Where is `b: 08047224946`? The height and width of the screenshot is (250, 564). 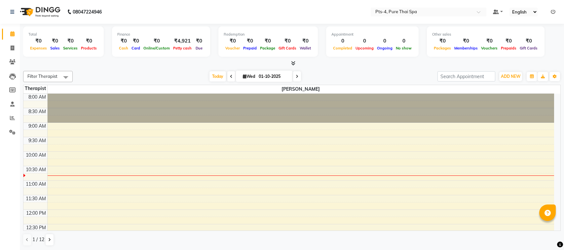
b: 08047224946 is located at coordinates (87, 12).